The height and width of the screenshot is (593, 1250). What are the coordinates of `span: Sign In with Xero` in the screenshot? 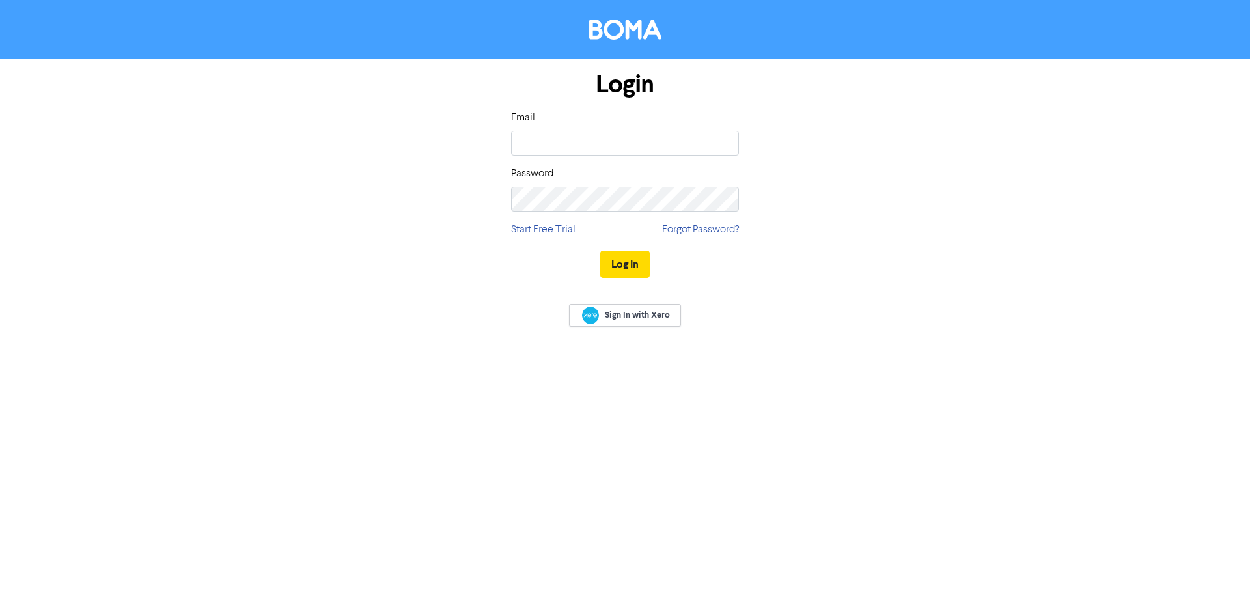 It's located at (637, 315).